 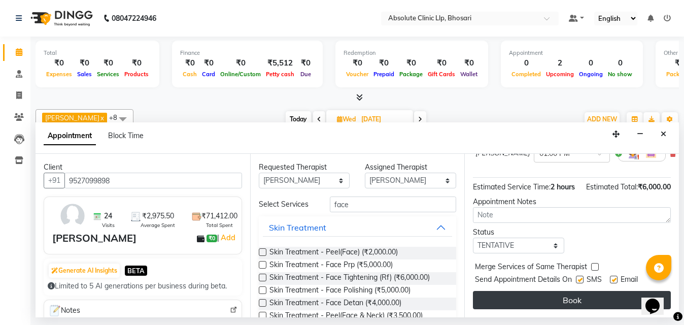 I want to click on span: +8, so click(x=117, y=117).